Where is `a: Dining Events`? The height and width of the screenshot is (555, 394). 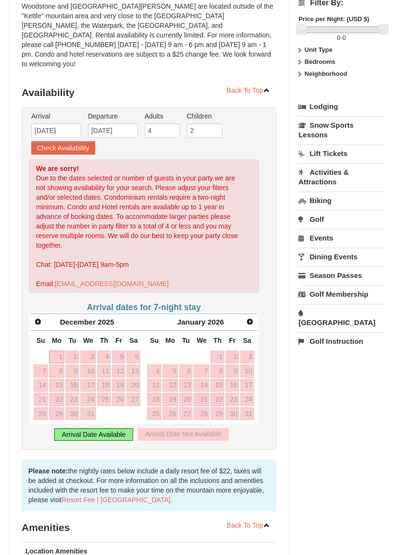
a: Dining Events is located at coordinates (341, 256).